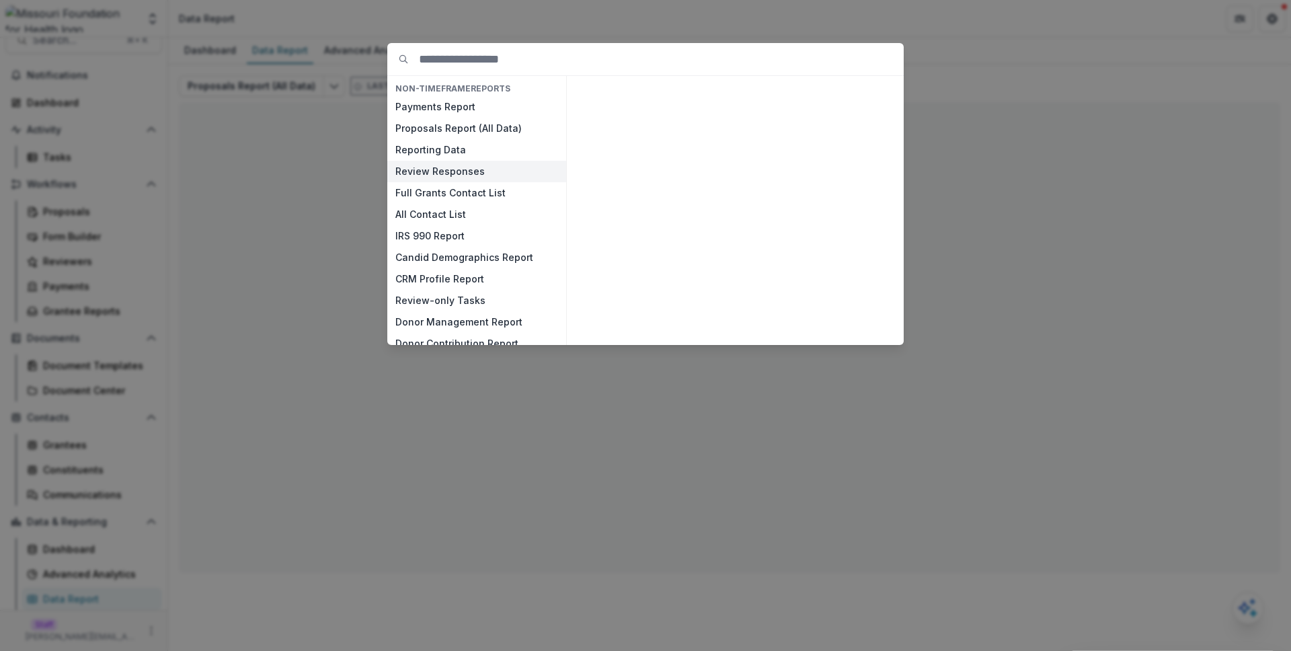 The image size is (1291, 651). Describe the element at coordinates (477, 301) in the screenshot. I see `button: Review-only Tasks` at that location.